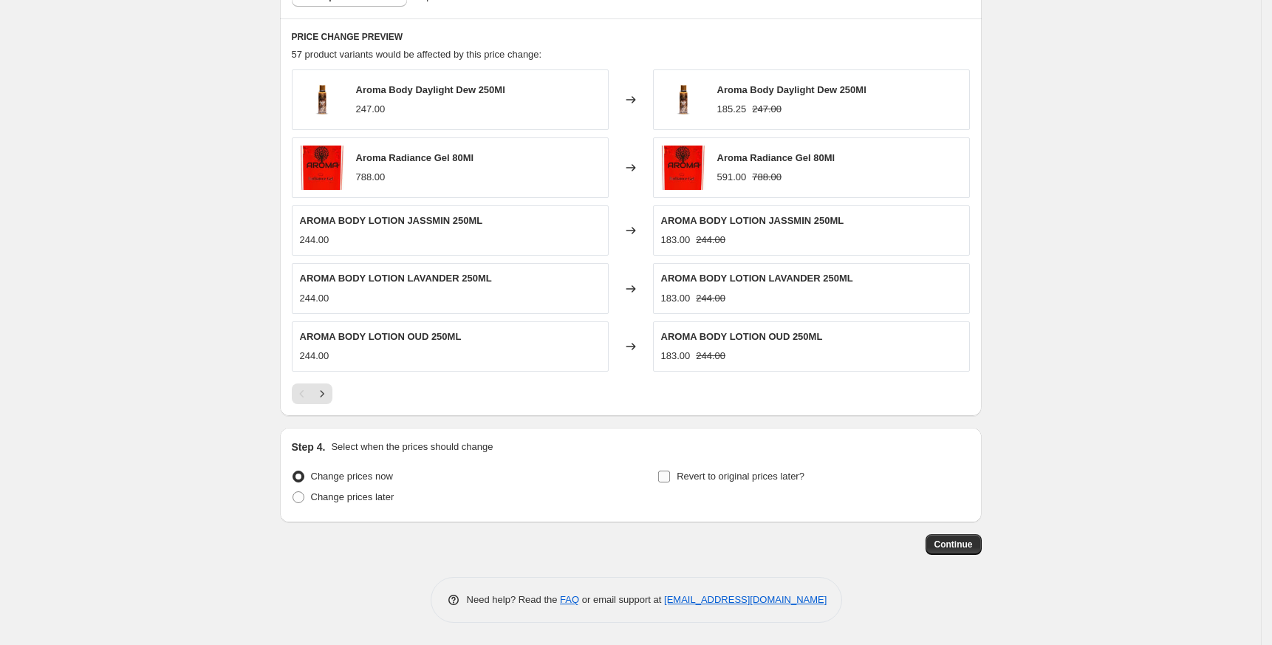 The image size is (1272, 645). Describe the element at coordinates (309, 447) in the screenshot. I see `h2: Step 4.` at that location.